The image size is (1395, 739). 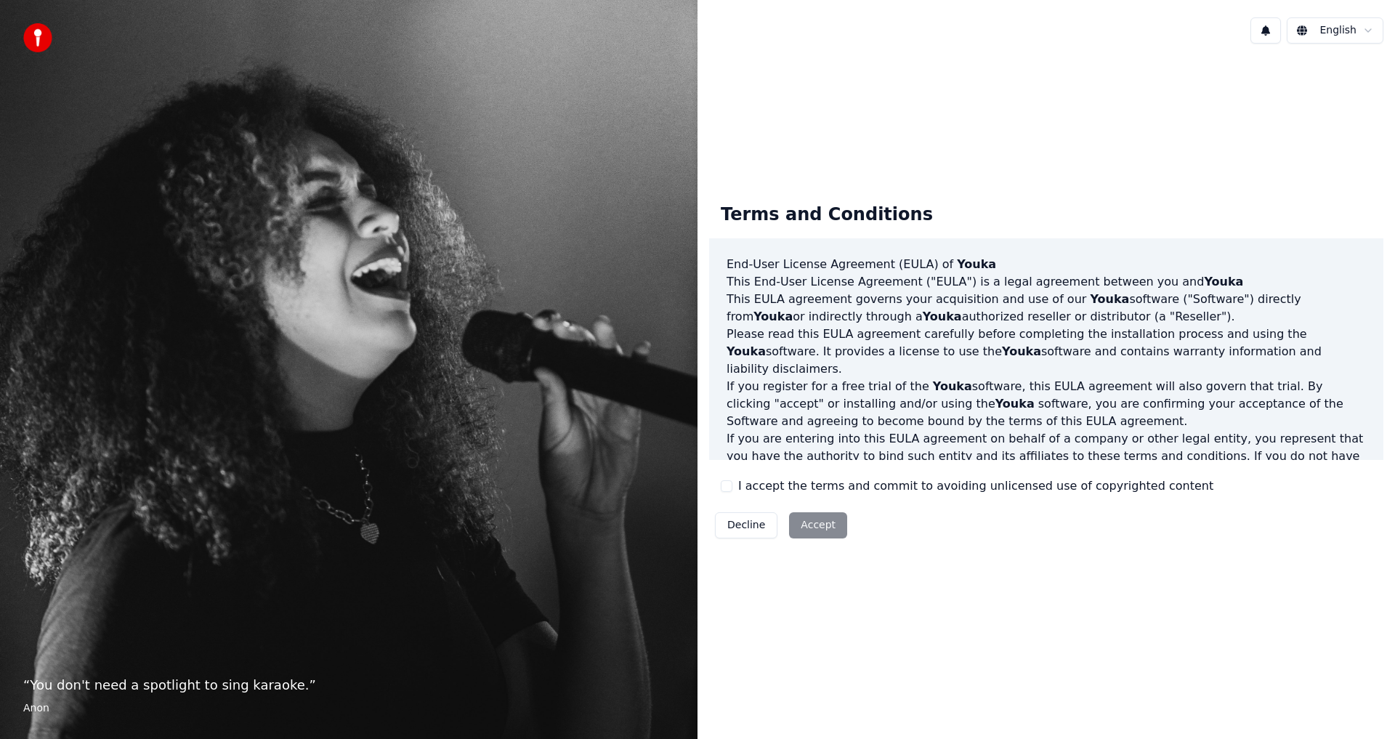 I want to click on p: This End-User License Agreement ("EULA") is a legal agreement between you and, so click(x=1047, y=282).